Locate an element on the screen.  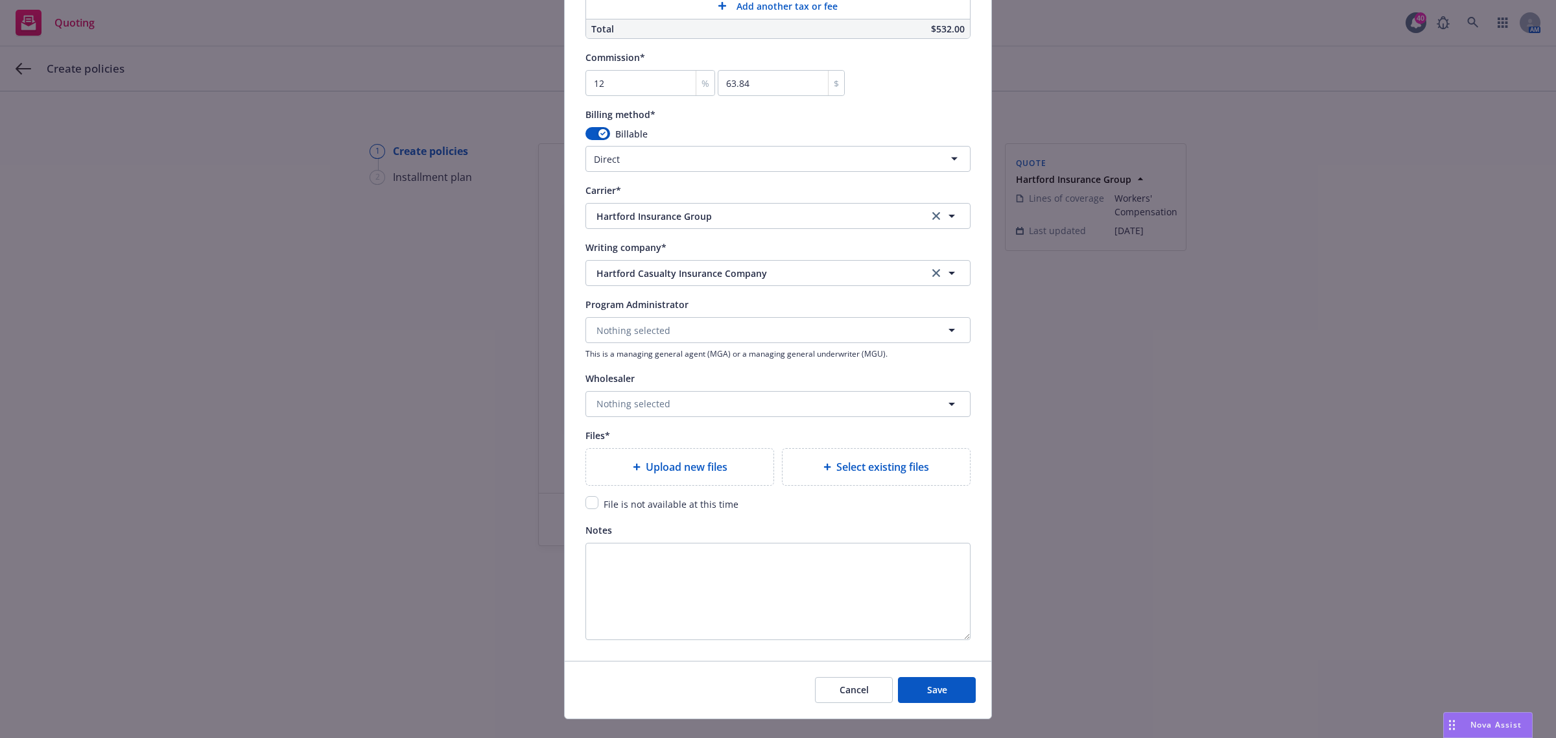
button: Save is located at coordinates (937, 690).